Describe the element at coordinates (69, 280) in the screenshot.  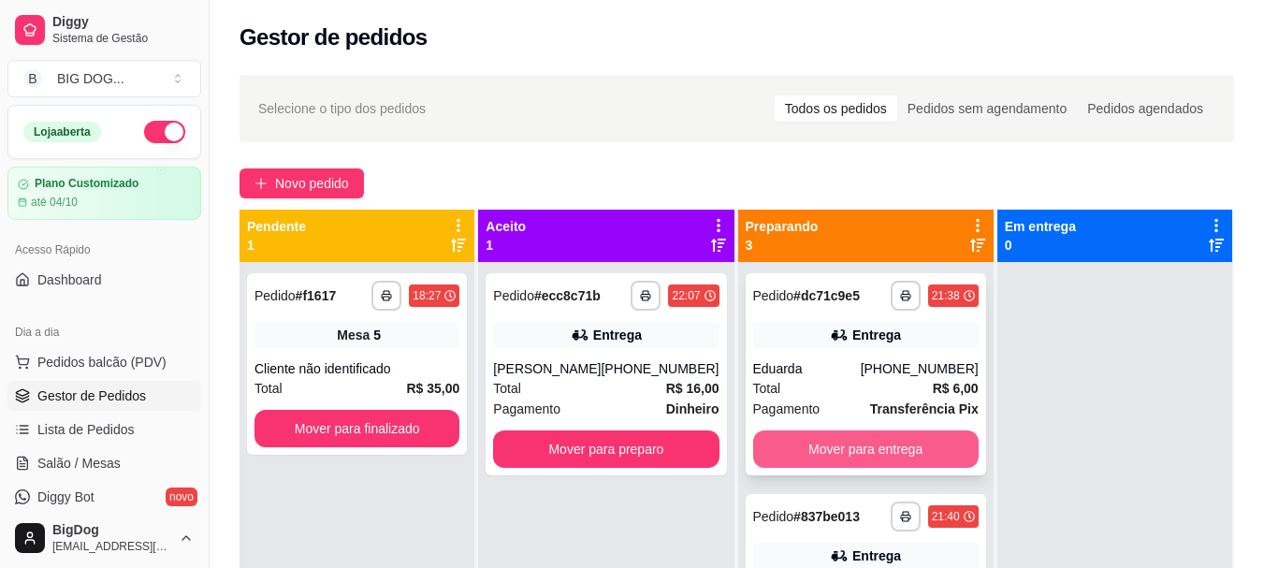
I see `span: Dashboard` at that location.